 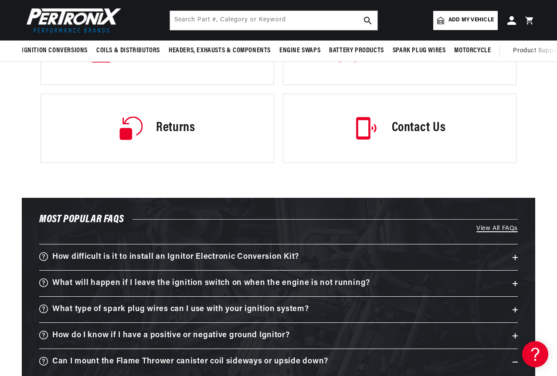 What do you see at coordinates (128, 51) in the screenshot?
I see `summary: Coils & Distributors` at bounding box center [128, 51].